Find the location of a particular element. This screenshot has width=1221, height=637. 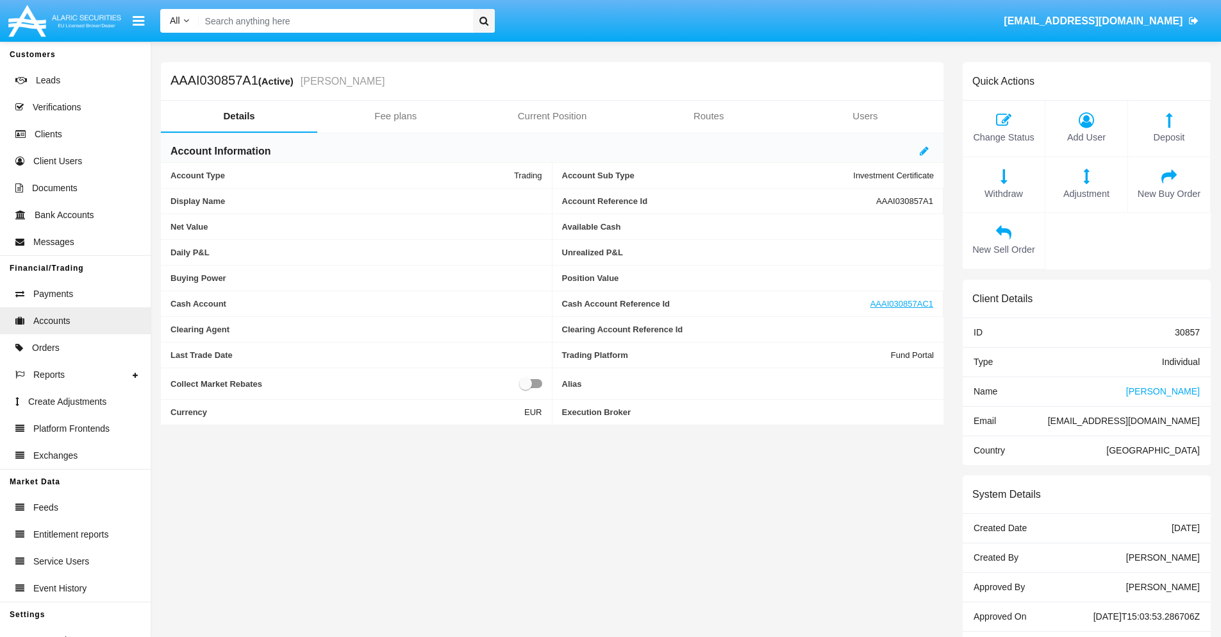

a: Current Position is located at coordinates (552, 116).